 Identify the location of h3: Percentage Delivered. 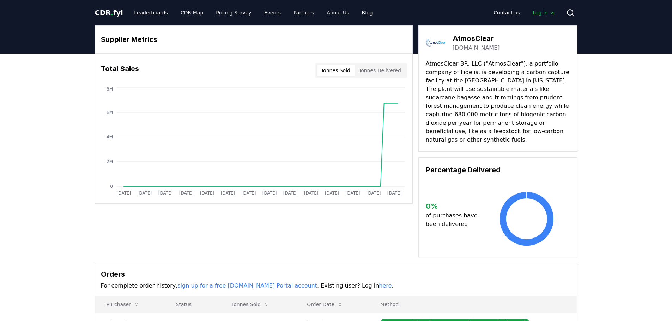
(498, 170).